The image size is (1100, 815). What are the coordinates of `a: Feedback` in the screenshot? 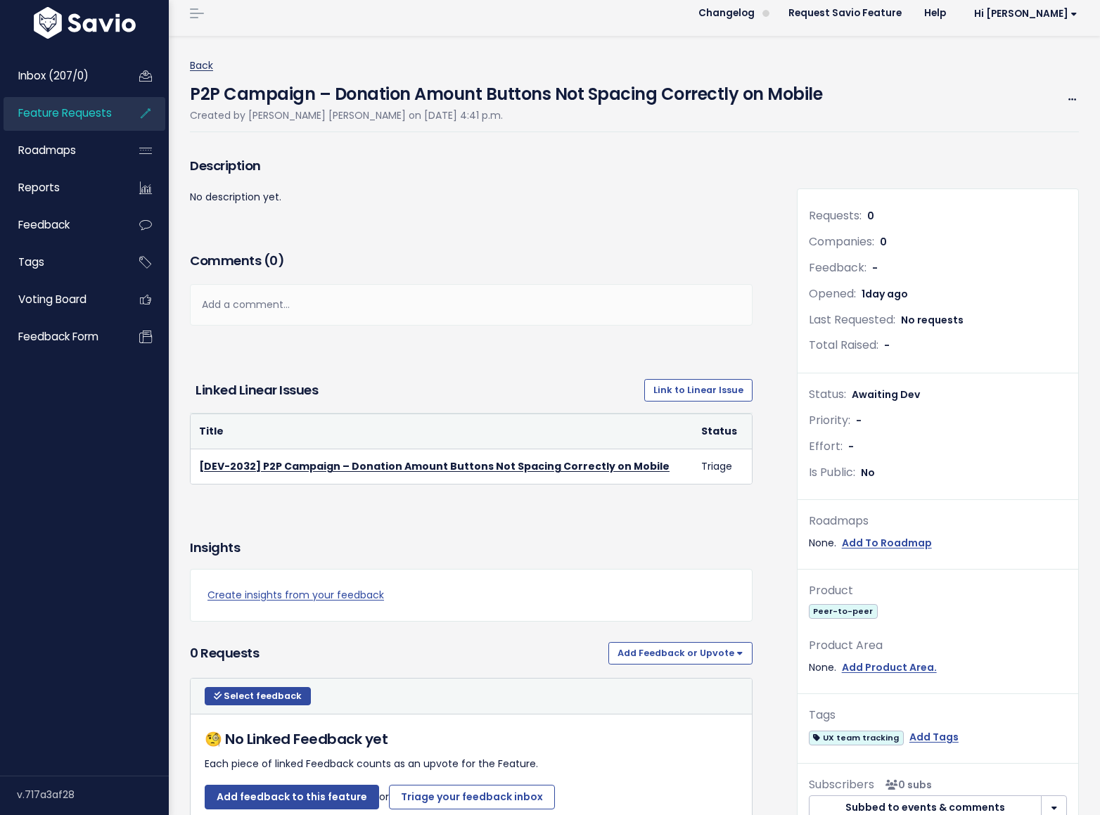 It's located at (60, 225).